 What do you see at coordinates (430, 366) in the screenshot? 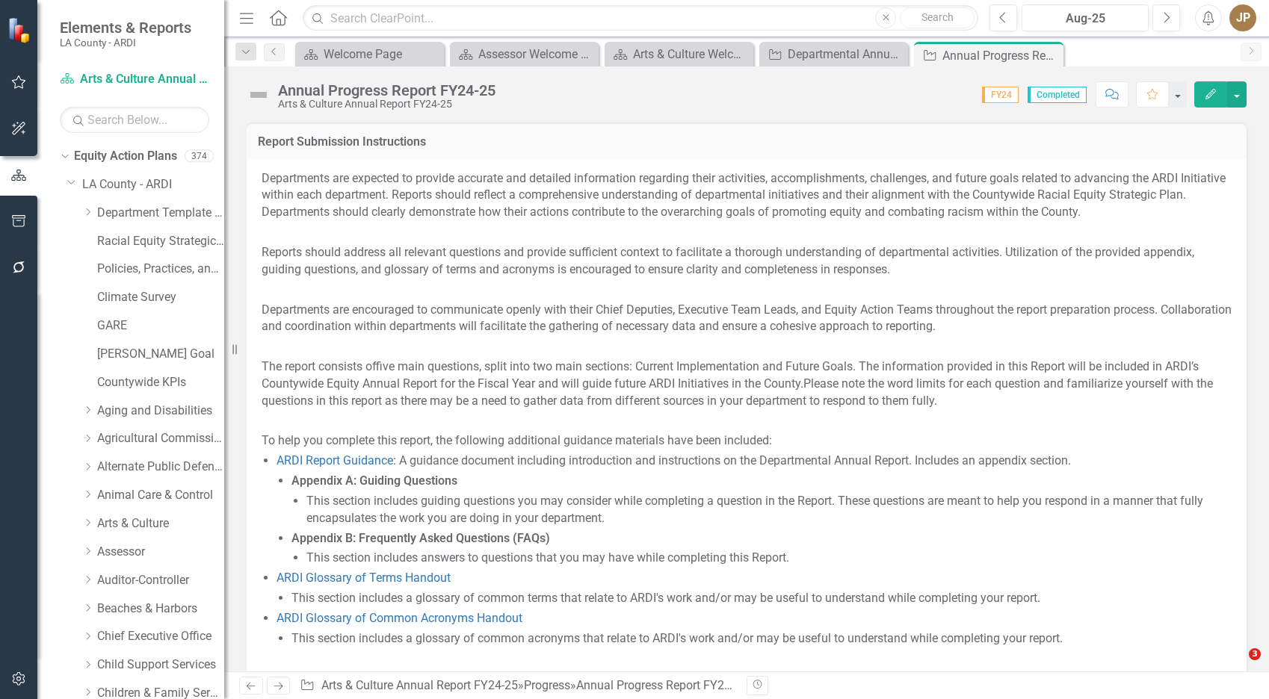
I see `span: five main questions` at bounding box center [430, 366].